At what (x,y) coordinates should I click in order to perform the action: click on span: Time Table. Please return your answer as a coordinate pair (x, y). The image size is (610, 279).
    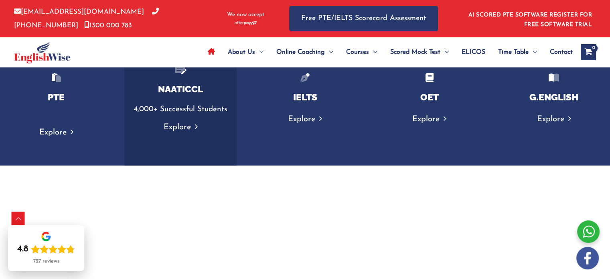
    Looking at the image, I should click on (513, 52).